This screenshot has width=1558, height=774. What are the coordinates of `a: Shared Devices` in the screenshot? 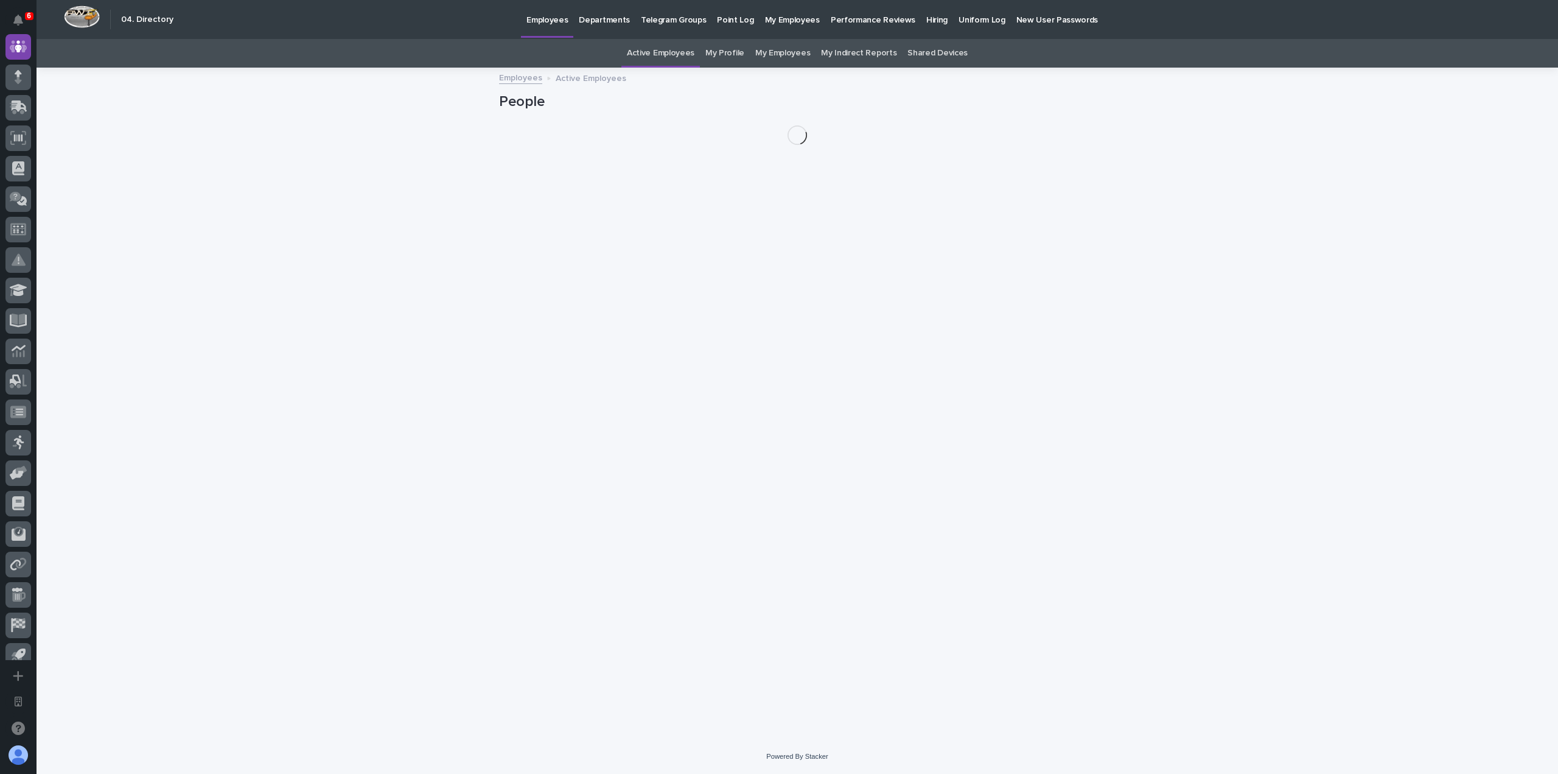 It's located at (937, 53).